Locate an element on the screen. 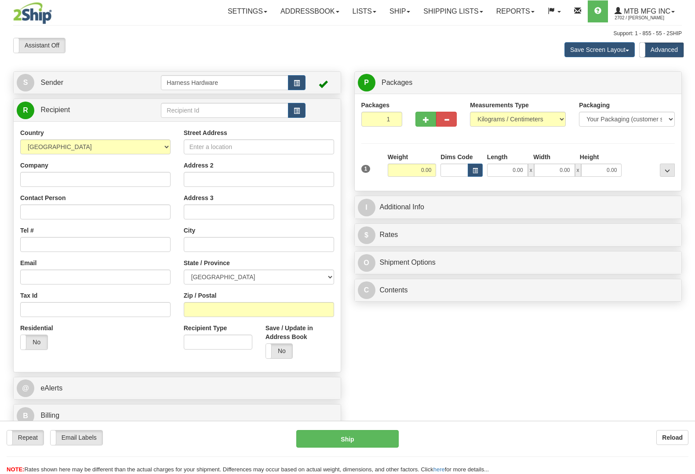 This screenshot has height=474, width=695. span: Billing is located at coordinates (50, 415).